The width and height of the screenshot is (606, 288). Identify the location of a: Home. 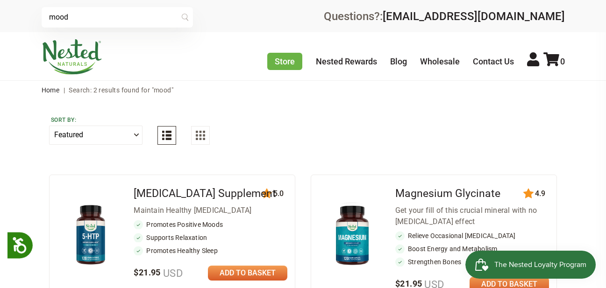
(50, 90).